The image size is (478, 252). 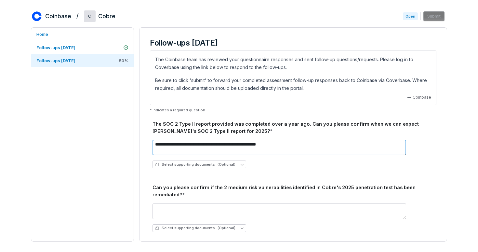 What do you see at coordinates (293, 84) in the screenshot?
I see `p: Be sure to click 'submit' to forward your completed assessment follow-up responses back to Coinba...` at bounding box center [293, 84].